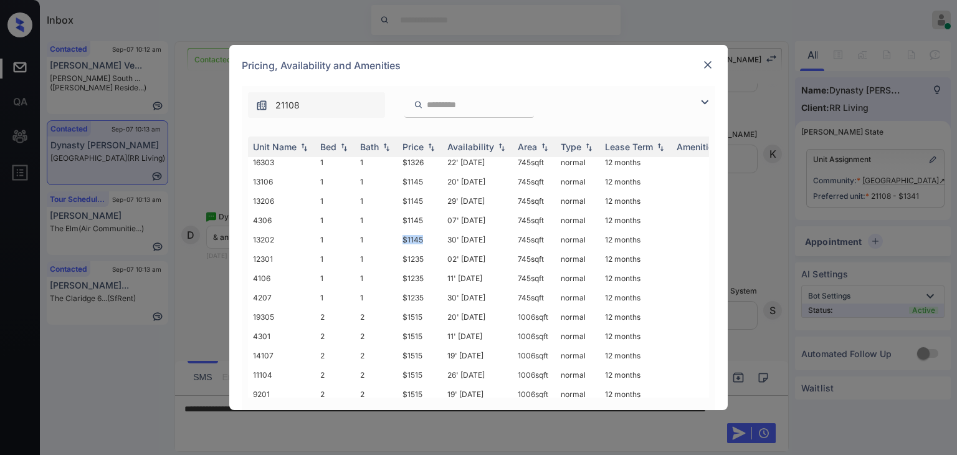 The image size is (957, 455). I want to click on div: Amenities, so click(697, 146).